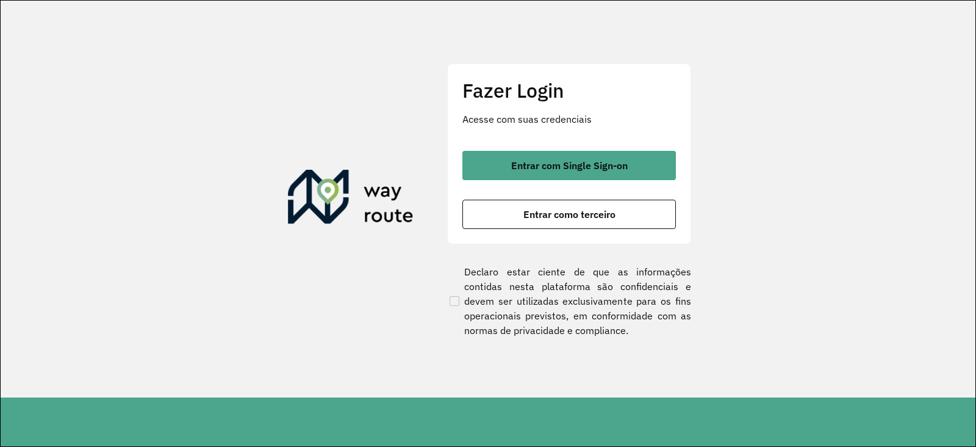  I want to click on span: Entrar como terceiro, so click(569, 214).